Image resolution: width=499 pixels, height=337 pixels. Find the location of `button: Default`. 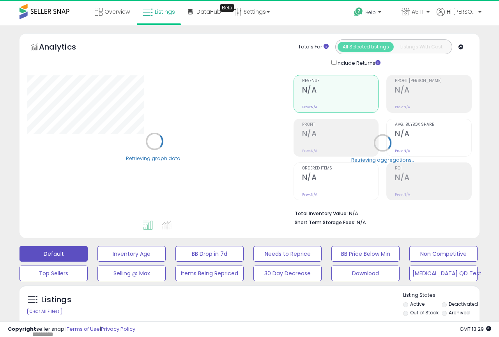

button: Default is located at coordinates (53, 254).